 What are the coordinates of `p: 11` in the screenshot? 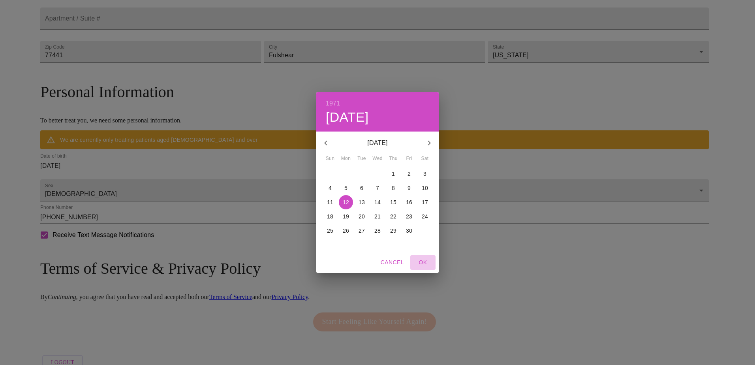 It's located at (330, 202).